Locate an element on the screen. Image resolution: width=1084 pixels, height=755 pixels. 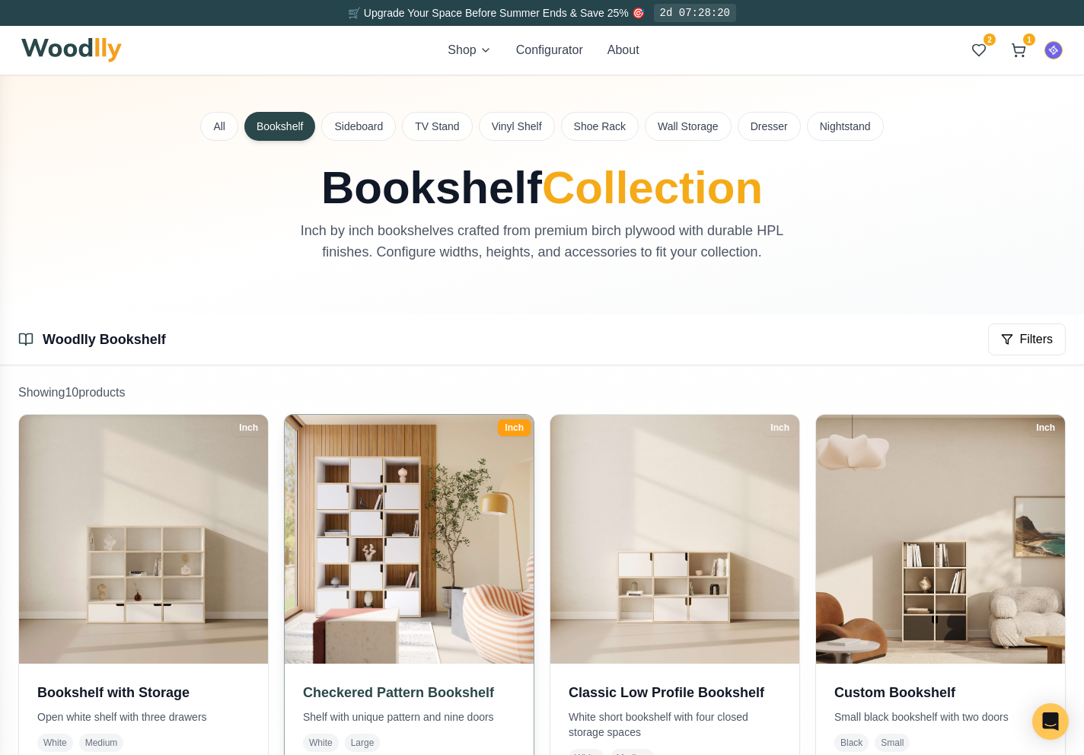
p: Open white shelf with three drawers is located at coordinates (143, 717).